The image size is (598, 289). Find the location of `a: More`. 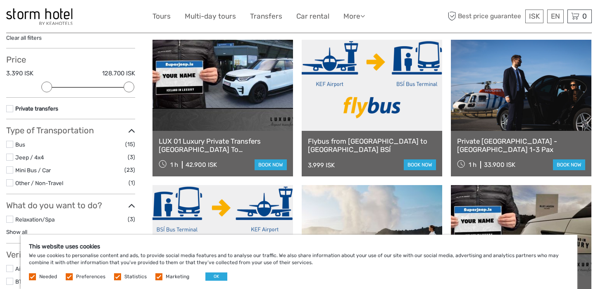

a: More is located at coordinates (354, 16).